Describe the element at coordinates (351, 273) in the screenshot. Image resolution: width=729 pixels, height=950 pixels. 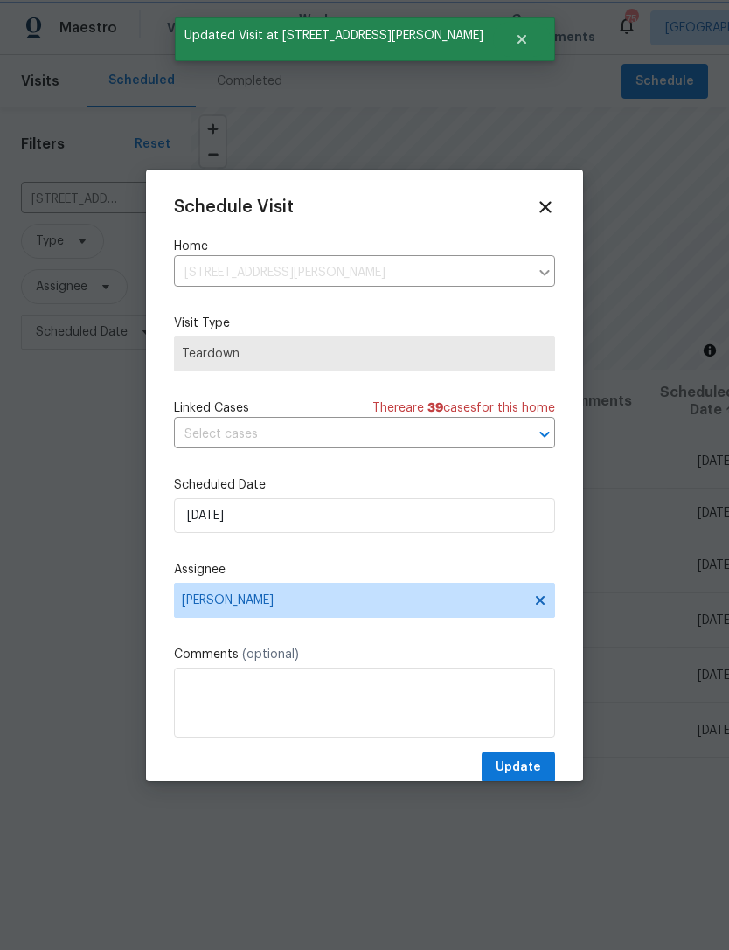
I see `input: Enter in an address` at that location.